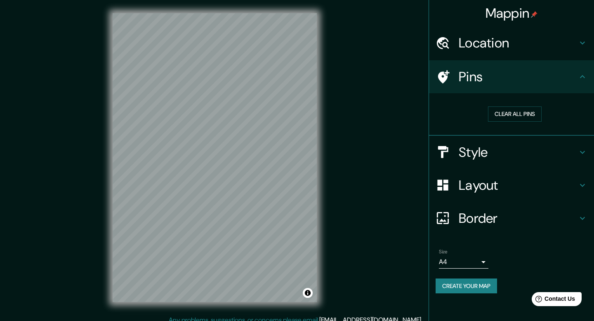  Describe the element at coordinates (518, 77) in the screenshot. I see `h4: Pins` at that location.